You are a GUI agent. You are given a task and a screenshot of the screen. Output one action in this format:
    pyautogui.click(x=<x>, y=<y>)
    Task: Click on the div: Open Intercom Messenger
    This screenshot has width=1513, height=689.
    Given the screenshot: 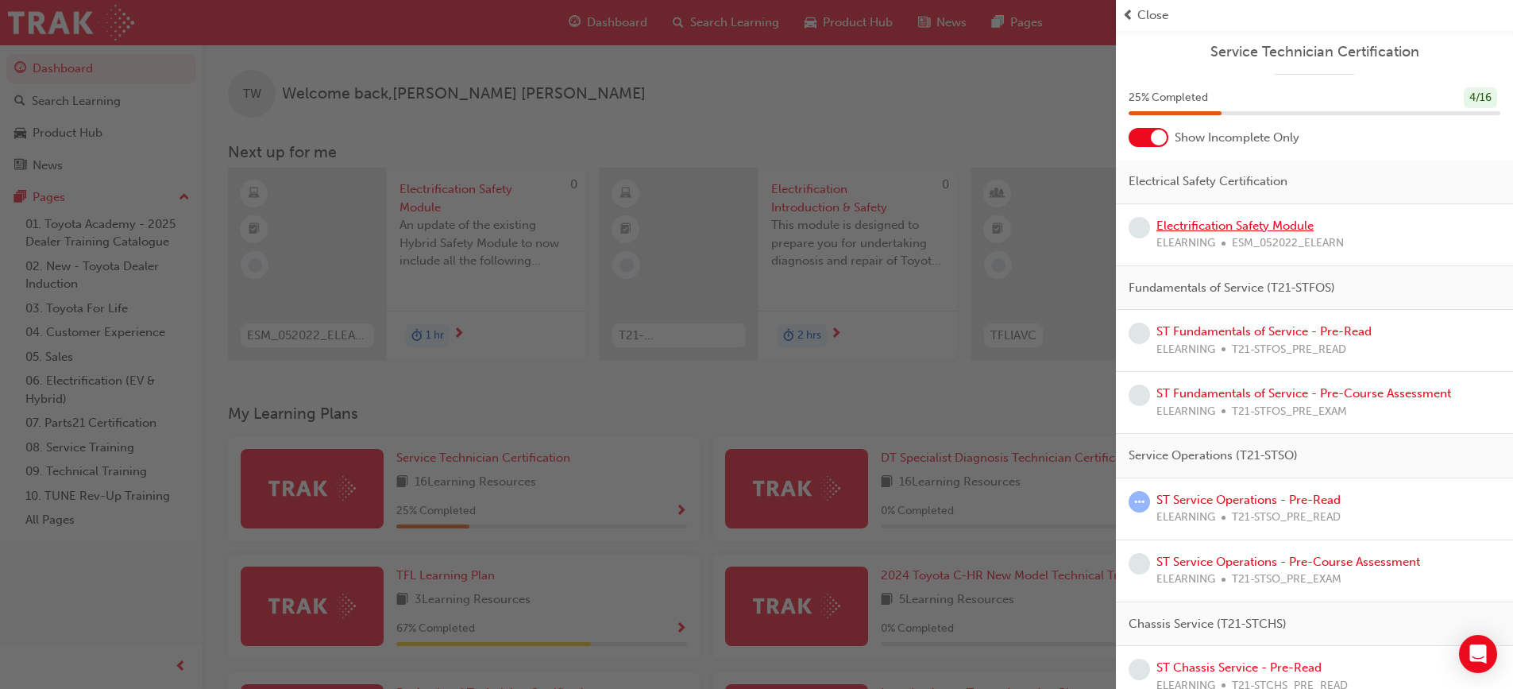 What is the action you would take?
    pyautogui.click(x=1478, y=654)
    